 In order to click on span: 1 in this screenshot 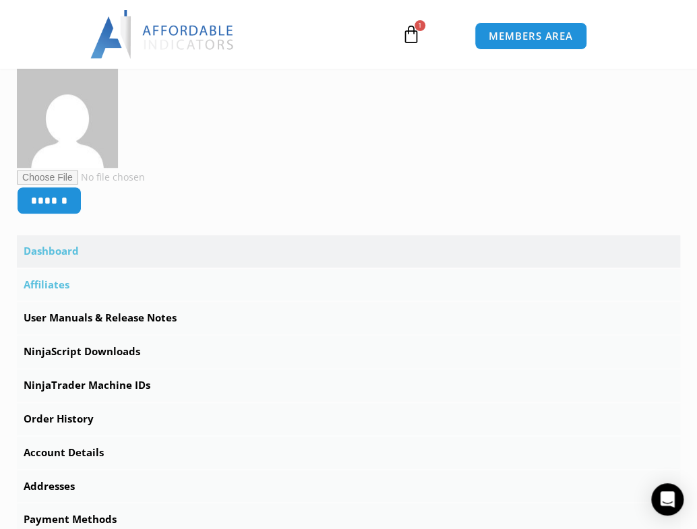, I will do `click(420, 26)`.